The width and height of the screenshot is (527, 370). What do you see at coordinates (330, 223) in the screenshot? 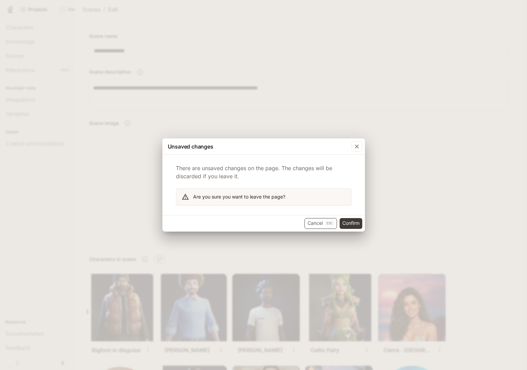
I see `p: Esc` at bounding box center [330, 223].